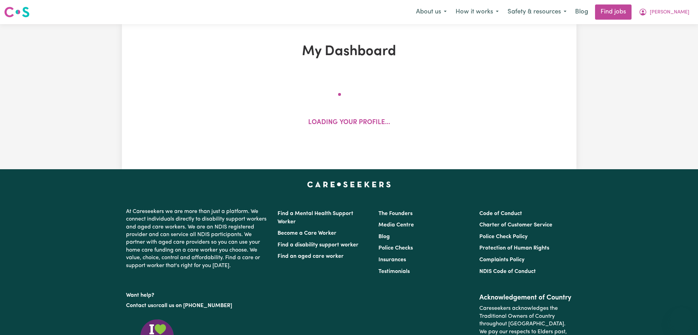  I want to click on a: The Founders, so click(395, 213).